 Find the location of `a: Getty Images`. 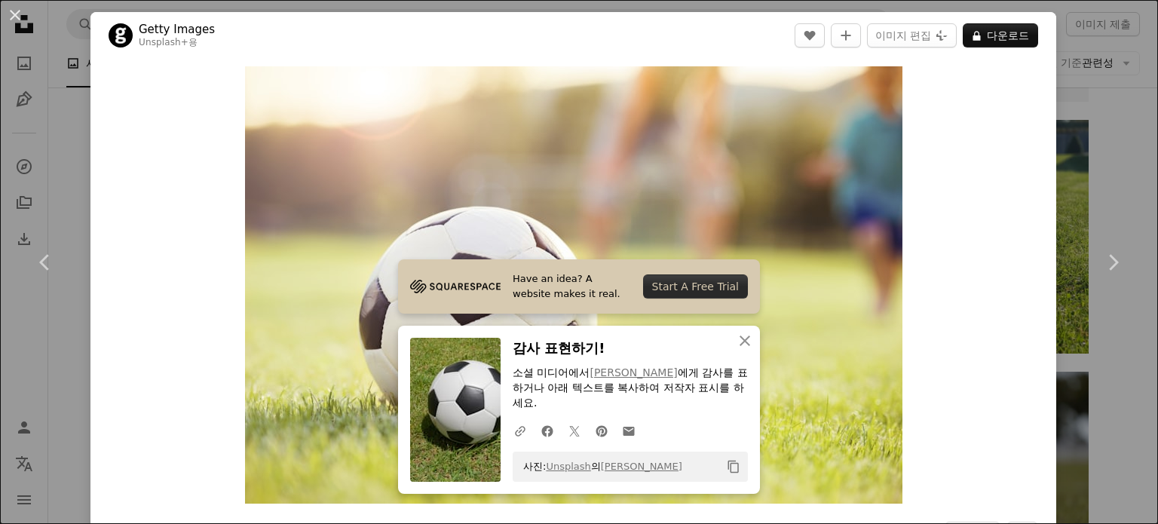

a: Getty Images is located at coordinates (176, 29).